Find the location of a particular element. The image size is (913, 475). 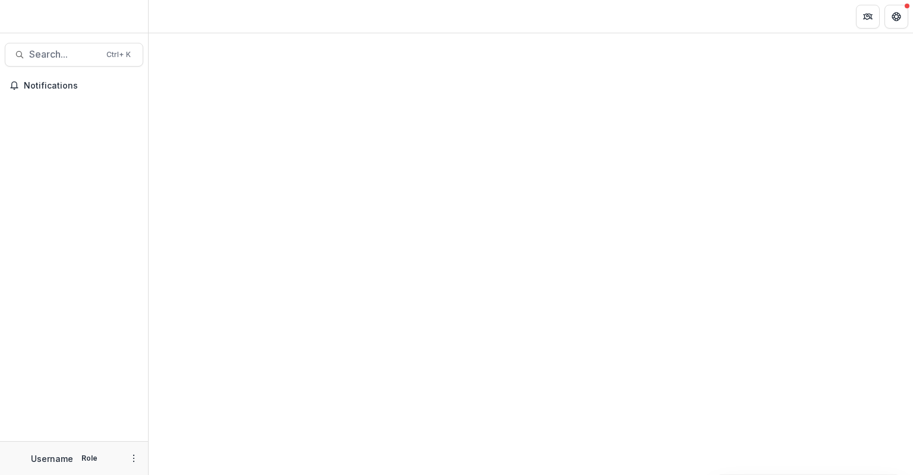

span: Search... is located at coordinates (64, 54).